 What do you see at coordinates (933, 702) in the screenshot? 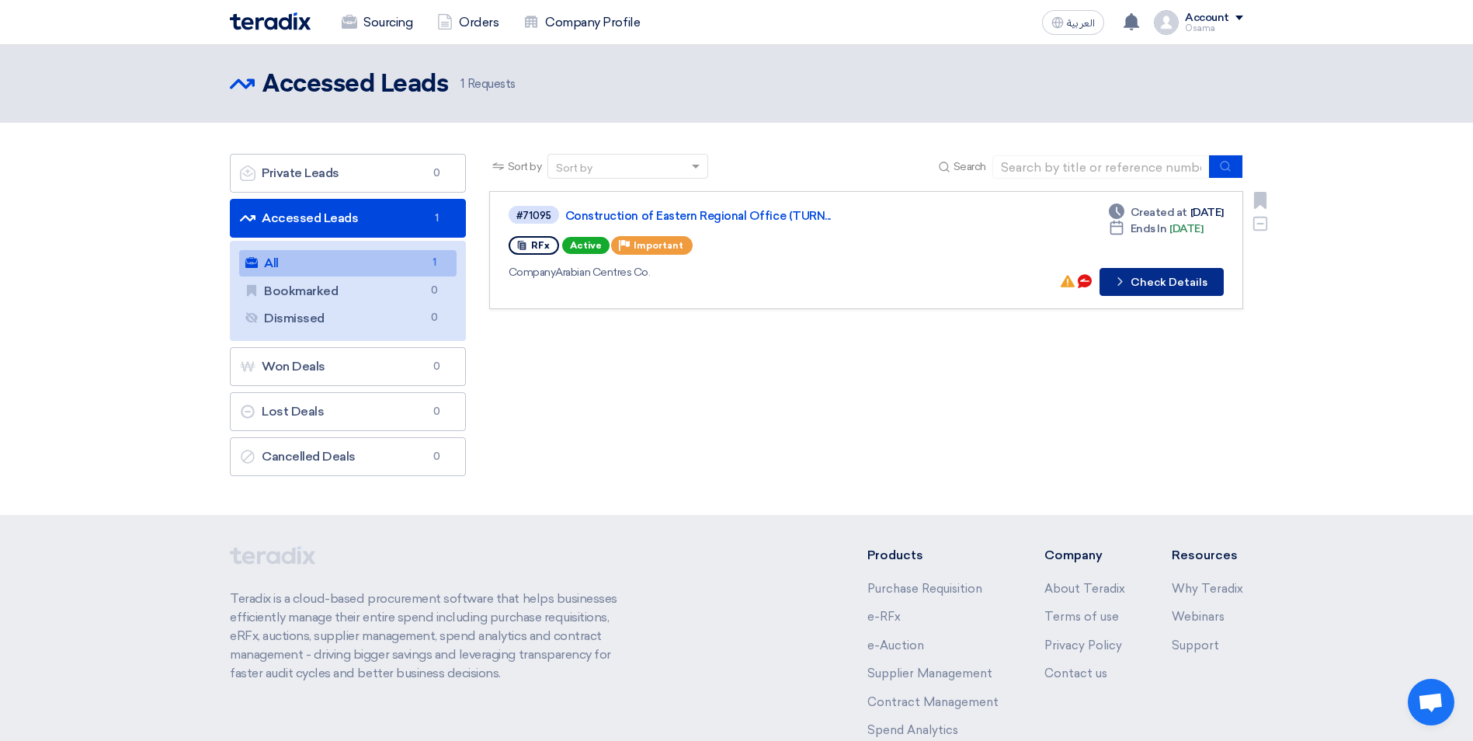
I see `a: Contract Management` at bounding box center [933, 702].